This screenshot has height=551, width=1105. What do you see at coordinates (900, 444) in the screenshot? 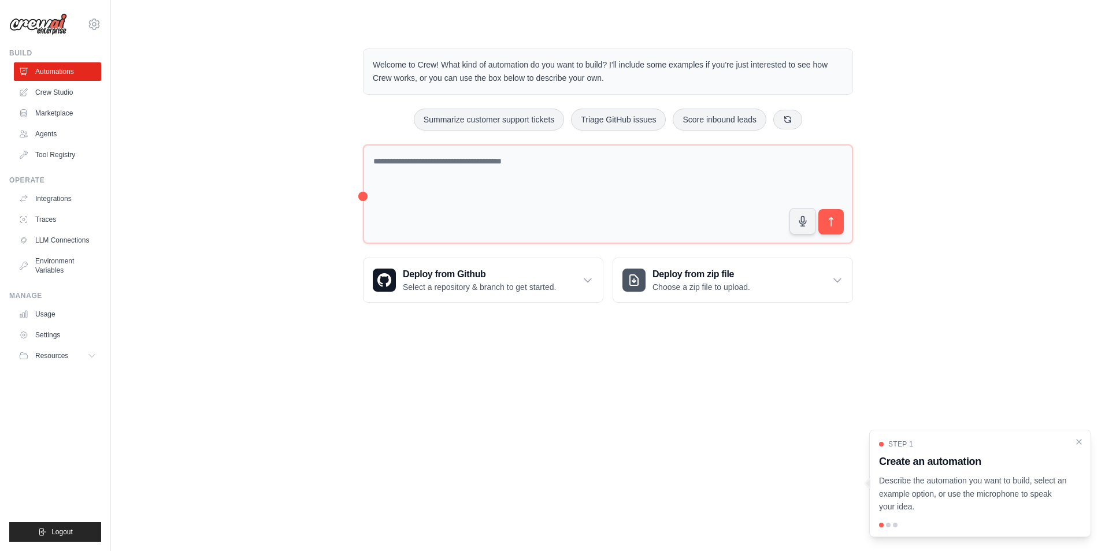
I see `span: Step 1` at bounding box center [900, 444].